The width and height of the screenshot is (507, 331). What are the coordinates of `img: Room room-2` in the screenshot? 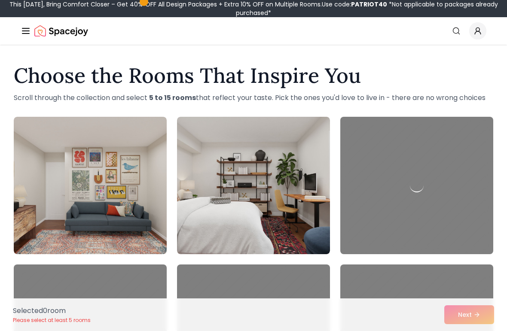 It's located at (253, 186).